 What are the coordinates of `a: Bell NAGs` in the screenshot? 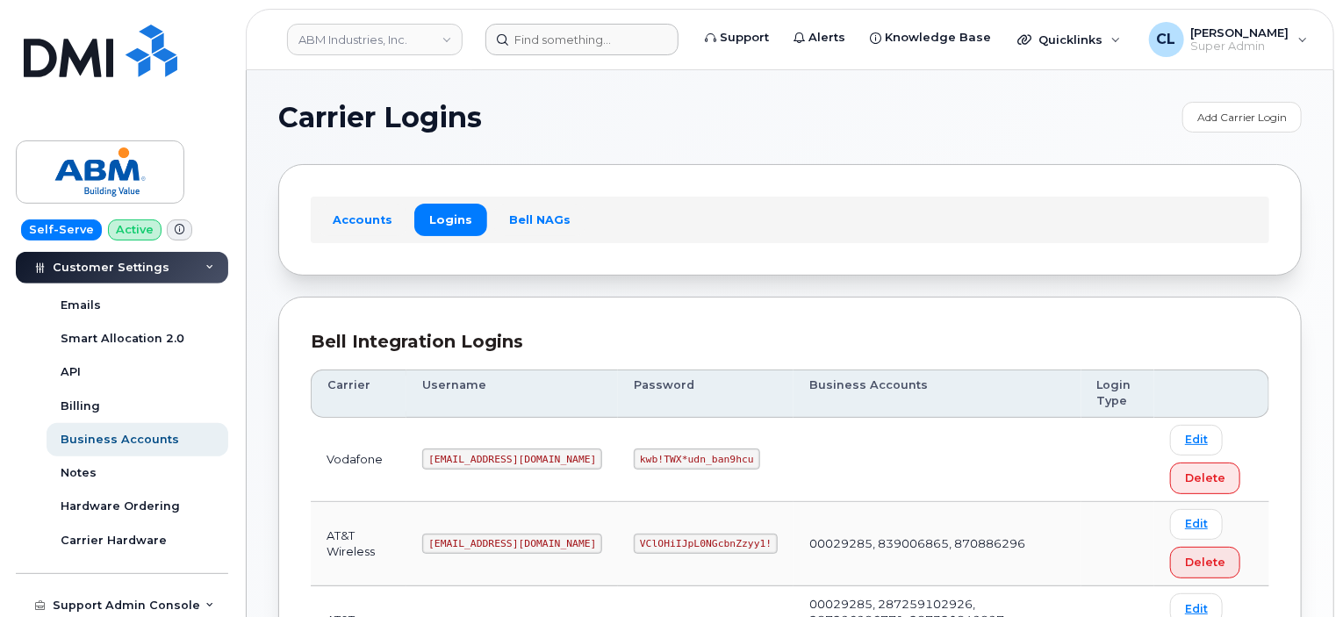 It's located at (540, 219).